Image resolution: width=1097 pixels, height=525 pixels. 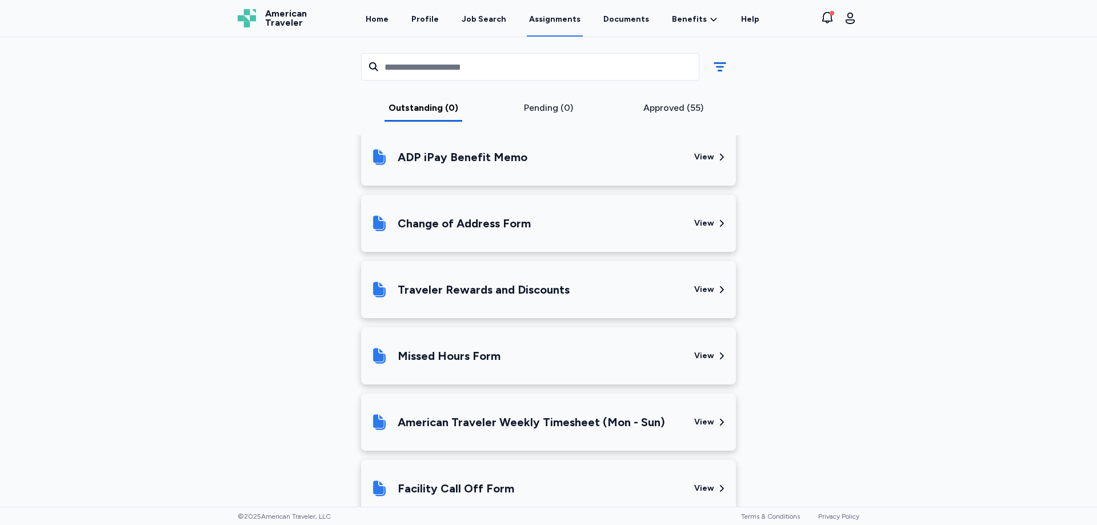 What do you see at coordinates (449, 356) in the screenshot?
I see `div: Missed Hours Form` at bounding box center [449, 356].